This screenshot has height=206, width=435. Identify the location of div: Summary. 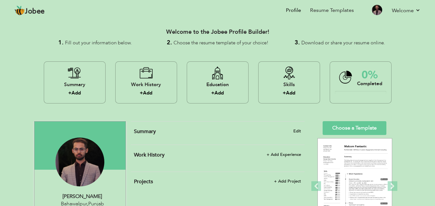
(75, 85).